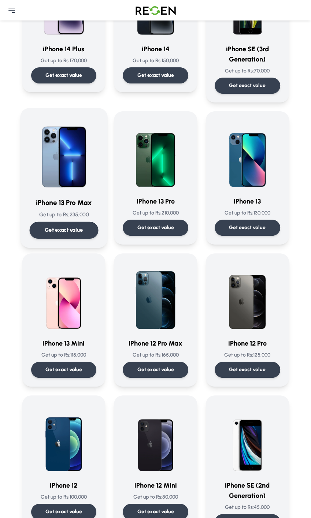 The height and width of the screenshot is (518, 311). Describe the element at coordinates (64, 344) in the screenshot. I see `h3: iPhone 13 Mini` at that location.